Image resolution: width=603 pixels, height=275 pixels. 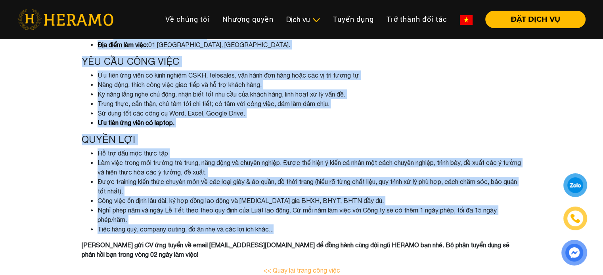 What do you see at coordinates (309, 94) in the screenshot?
I see `li: Kỹ năng lắng nghe chủ động, nhận biết tốt nhu cầu của khách hàng, linh hoạt xử lý vấn đề.` at bounding box center [309, 94].